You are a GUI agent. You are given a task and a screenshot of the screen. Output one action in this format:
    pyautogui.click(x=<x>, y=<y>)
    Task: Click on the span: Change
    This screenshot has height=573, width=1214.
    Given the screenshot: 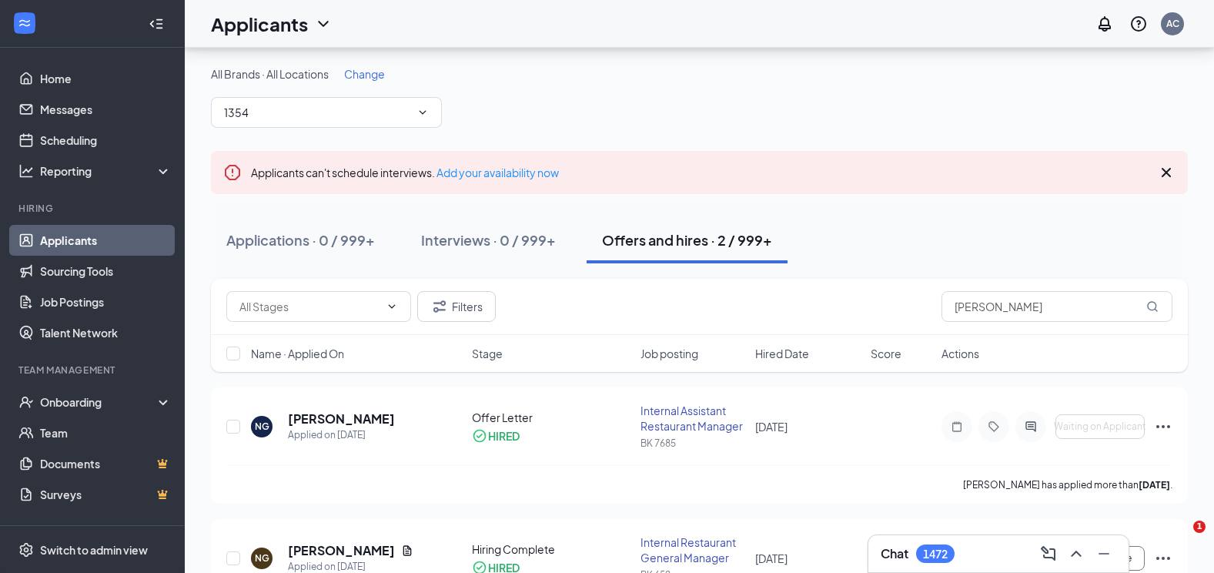 What is the action you would take?
    pyautogui.click(x=364, y=74)
    